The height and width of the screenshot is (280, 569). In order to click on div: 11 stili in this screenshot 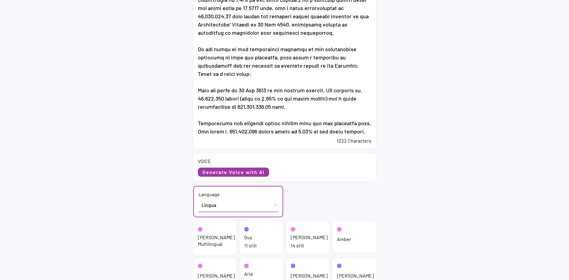, I will do `click(261, 245)`.